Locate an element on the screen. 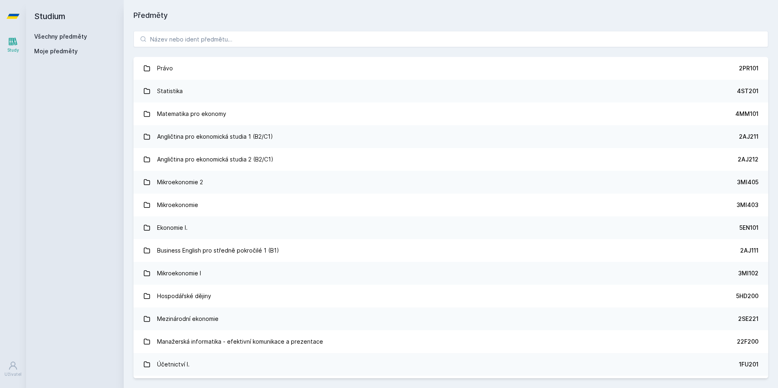  div: 2AJ111 is located at coordinates (749, 251).